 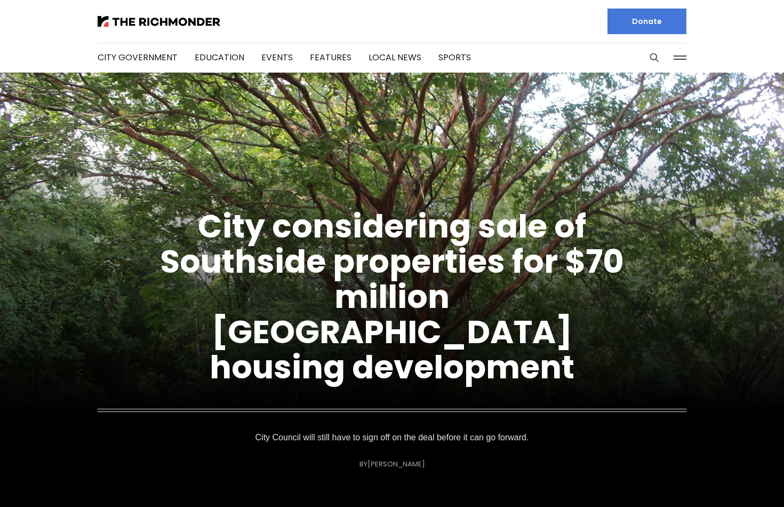 I want to click on a: Donate, so click(x=647, y=21).